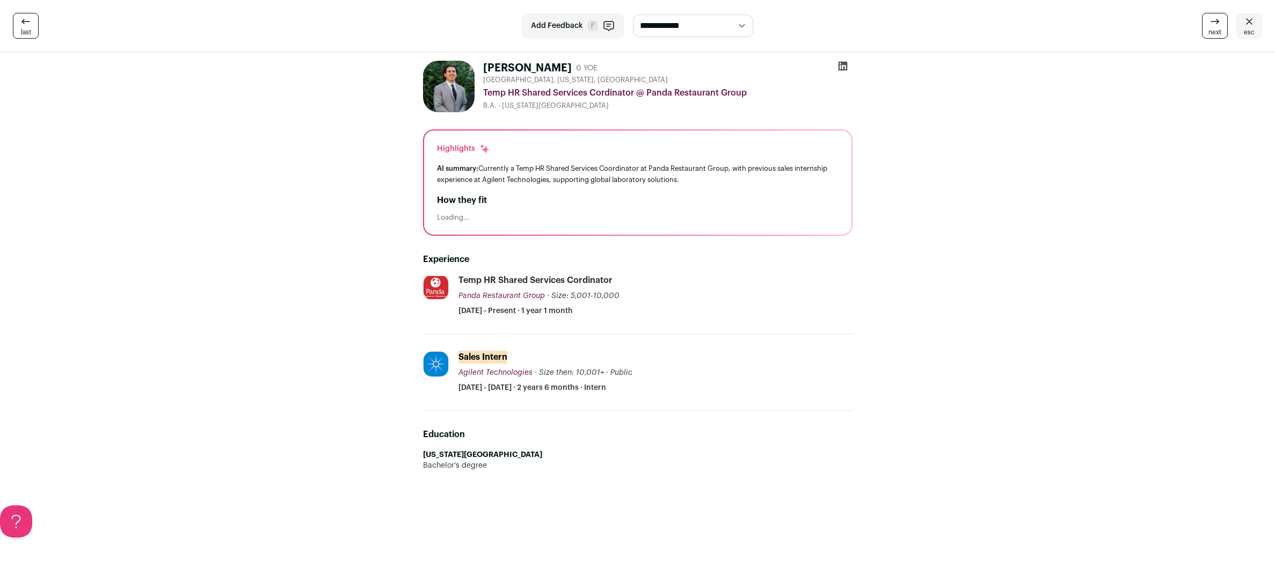 The width and height of the screenshot is (1275, 588). Describe the element at coordinates (587, 68) in the screenshot. I see `div: 0 YOE` at that location.